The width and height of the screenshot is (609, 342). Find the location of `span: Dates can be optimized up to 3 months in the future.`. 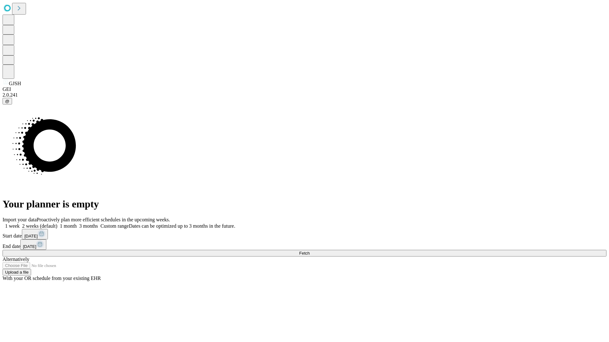

span: Dates can be optimized up to 3 months in the future. is located at coordinates (182, 226).